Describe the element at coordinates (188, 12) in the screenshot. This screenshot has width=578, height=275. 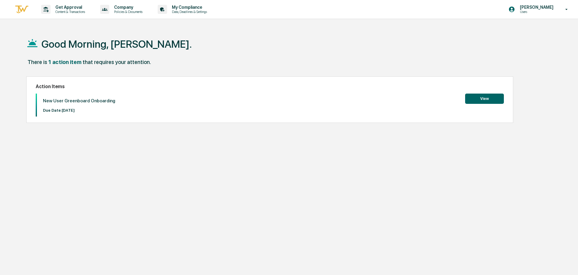
I see `p: Data, Deadlines & Settings` at that location.